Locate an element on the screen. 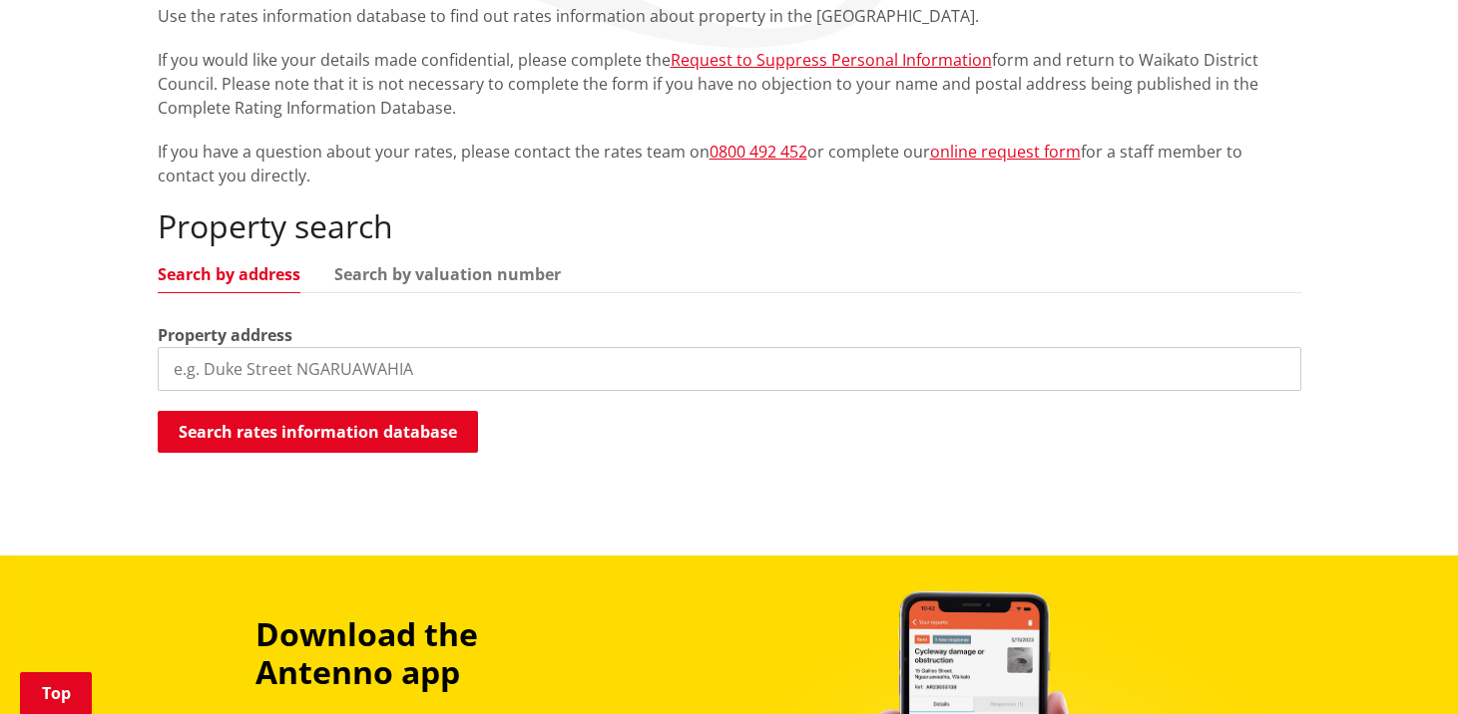  label: Property address is located at coordinates (225, 335).